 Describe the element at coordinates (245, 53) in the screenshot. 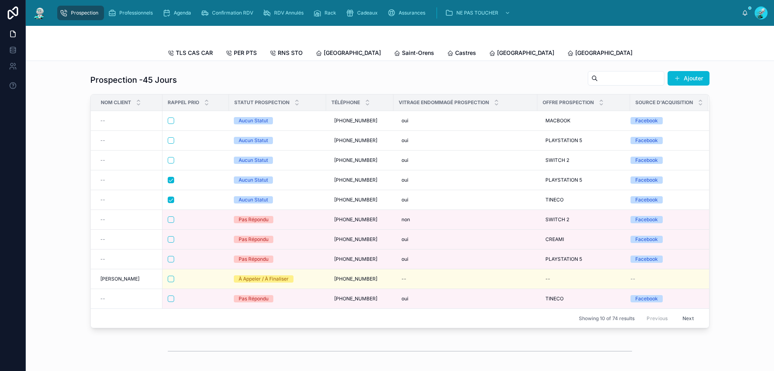

I see `span: PER PTS` at that location.